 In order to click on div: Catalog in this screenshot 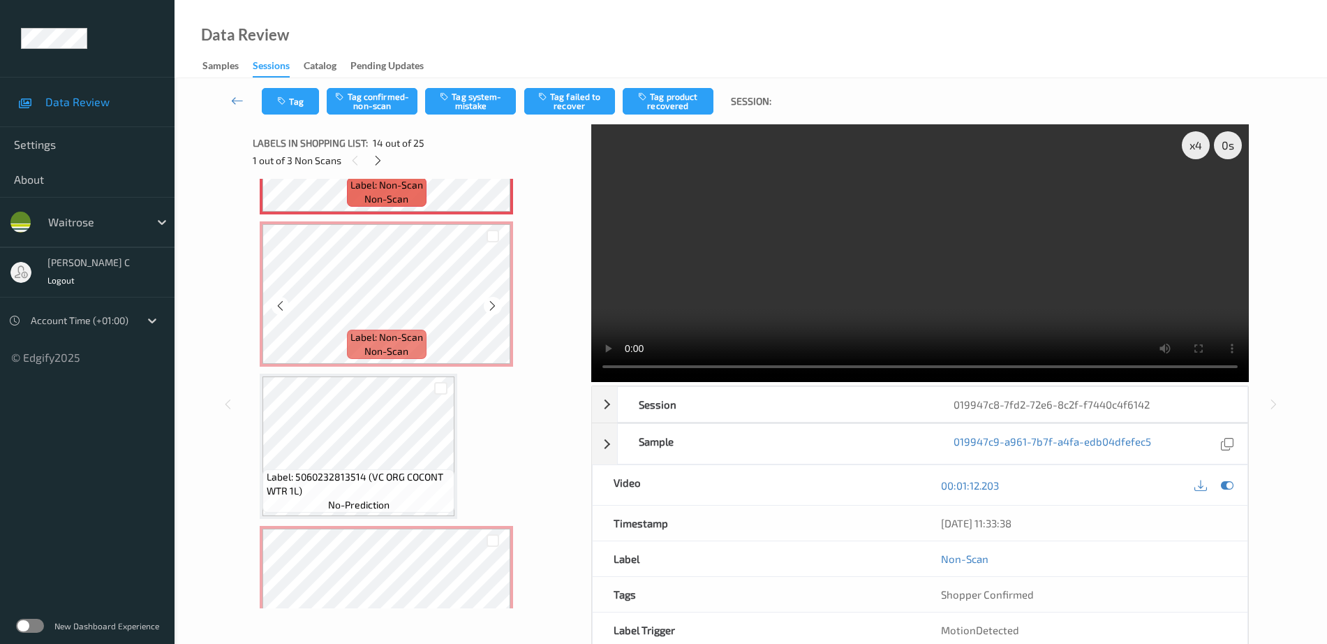, I will do `click(320, 67)`.